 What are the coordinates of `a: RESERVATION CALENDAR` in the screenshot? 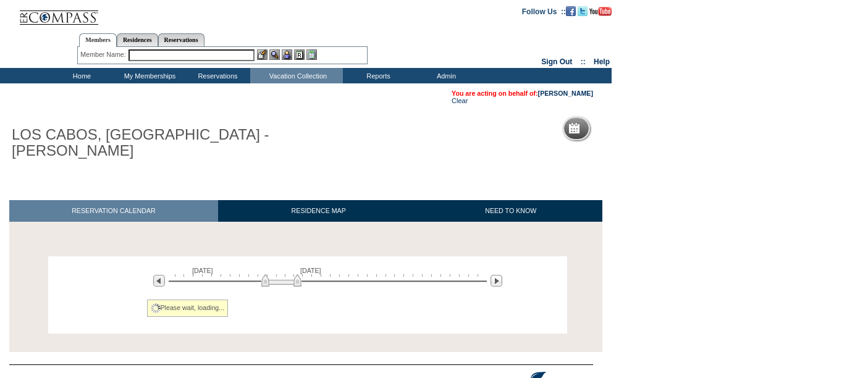 It's located at (114, 211).